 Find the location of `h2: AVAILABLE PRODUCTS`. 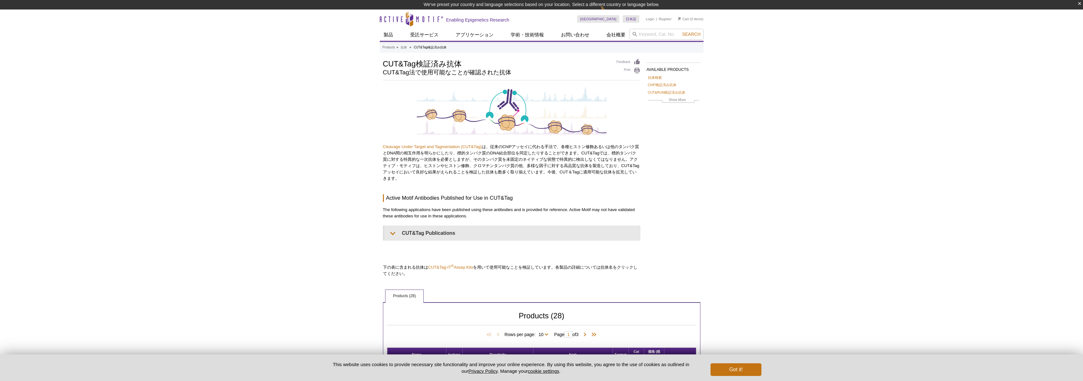

h2: AVAILABLE PRODUCTS is located at coordinates (673, 68).